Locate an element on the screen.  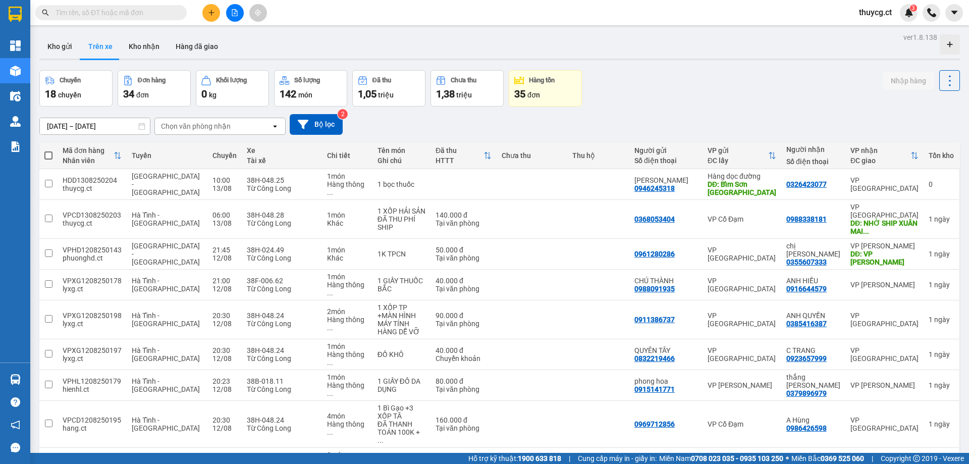
div: thắng vân is located at coordinates (813, 381).